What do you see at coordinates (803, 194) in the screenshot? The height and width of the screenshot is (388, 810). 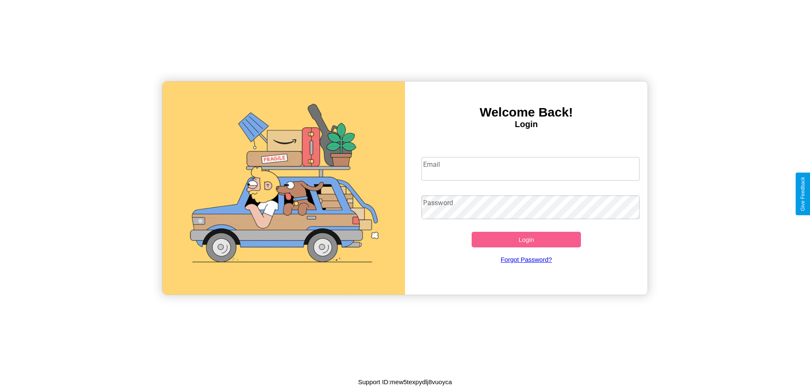 I see `div: Give Feedback` at bounding box center [803, 194].